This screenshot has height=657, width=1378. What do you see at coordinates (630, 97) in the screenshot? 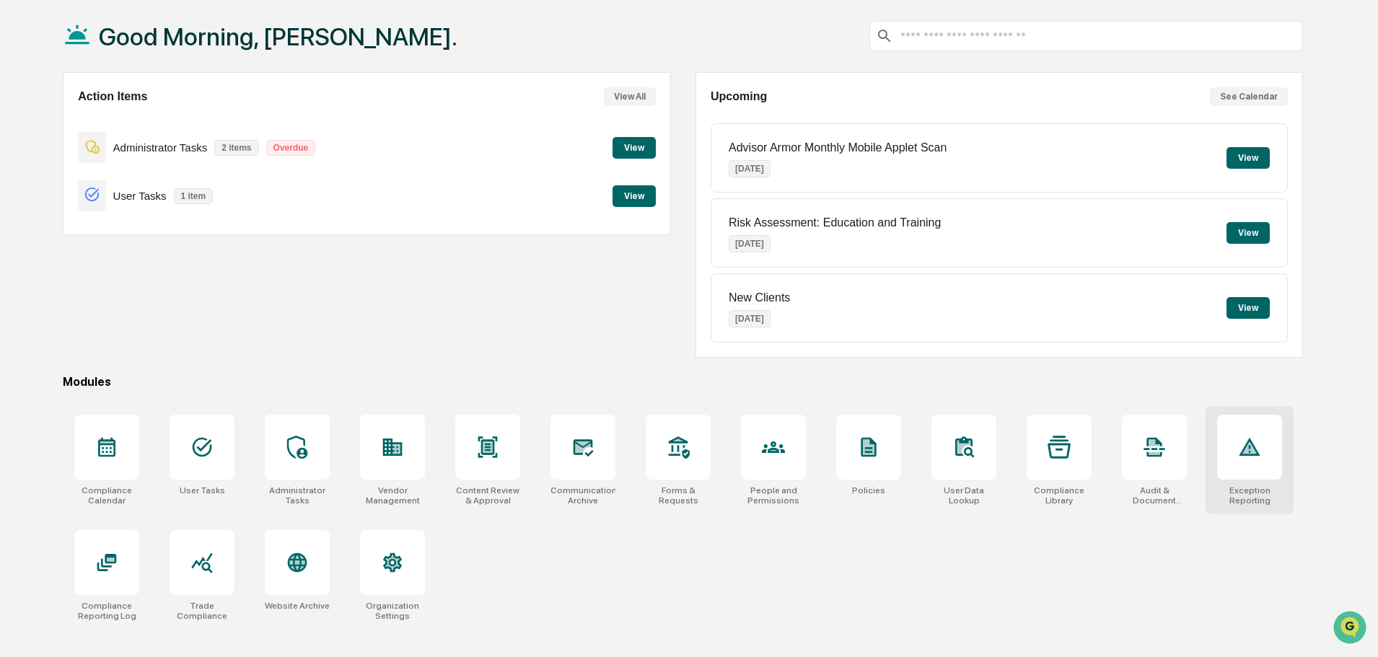
I see `button: View All` at bounding box center [630, 97].